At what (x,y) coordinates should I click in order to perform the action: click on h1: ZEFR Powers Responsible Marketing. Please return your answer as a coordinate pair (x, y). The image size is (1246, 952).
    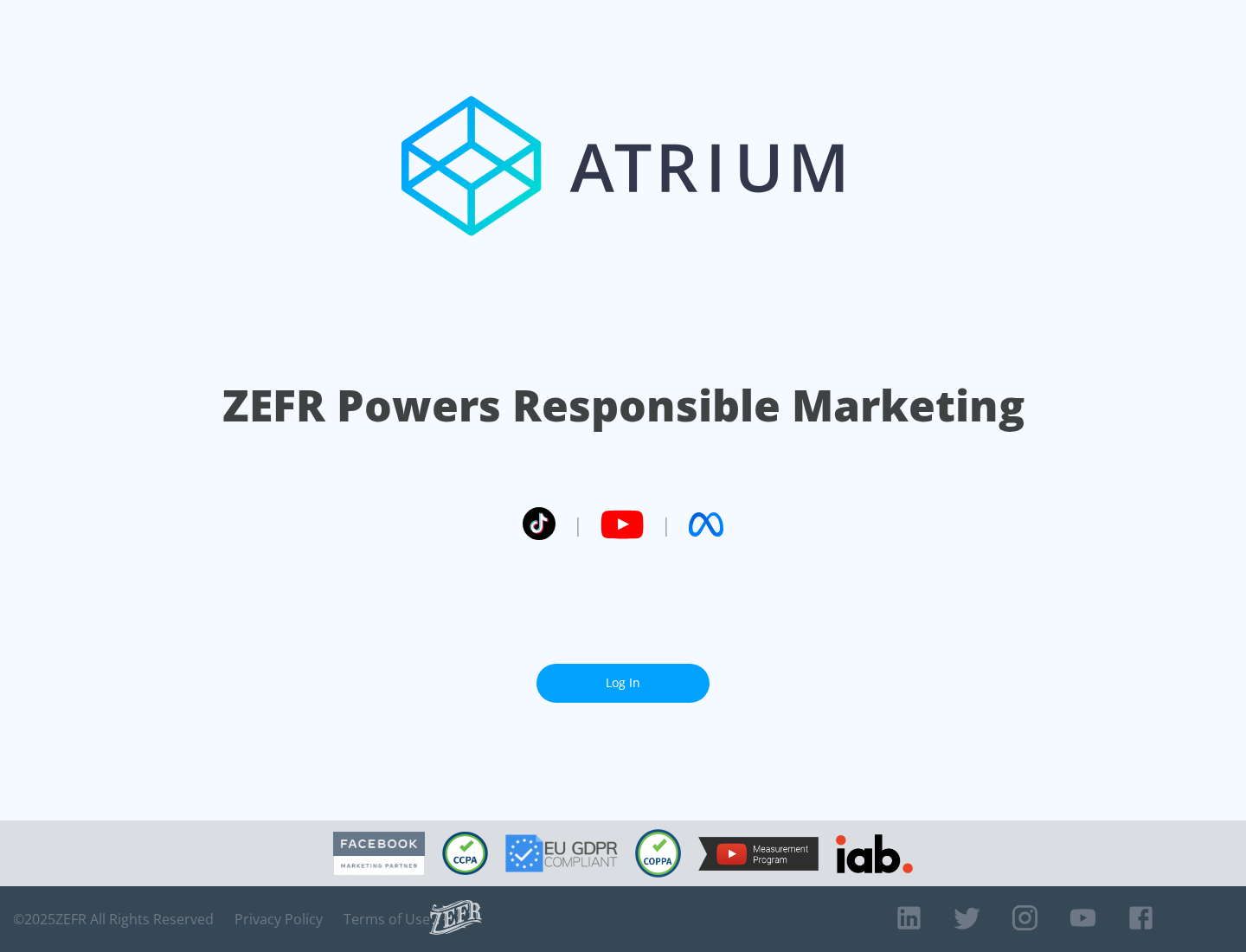
    Looking at the image, I should click on (623, 405).